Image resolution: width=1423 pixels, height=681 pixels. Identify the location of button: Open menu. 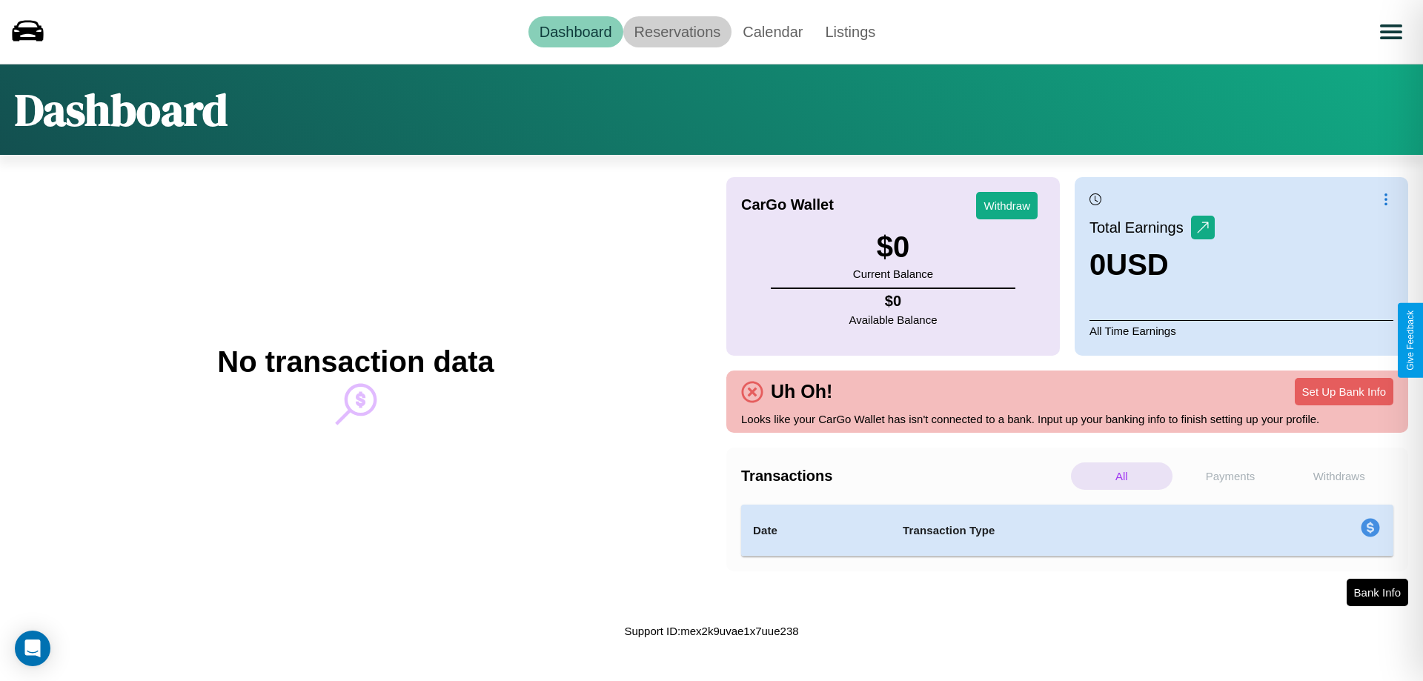
(1391, 32).